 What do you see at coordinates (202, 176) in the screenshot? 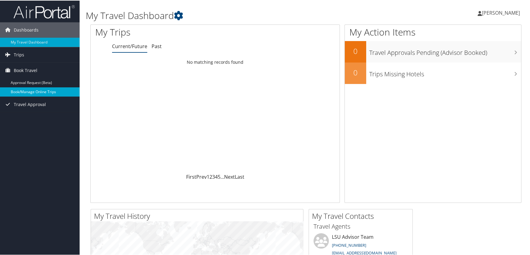
I see `a: Prev` at bounding box center [202, 176].